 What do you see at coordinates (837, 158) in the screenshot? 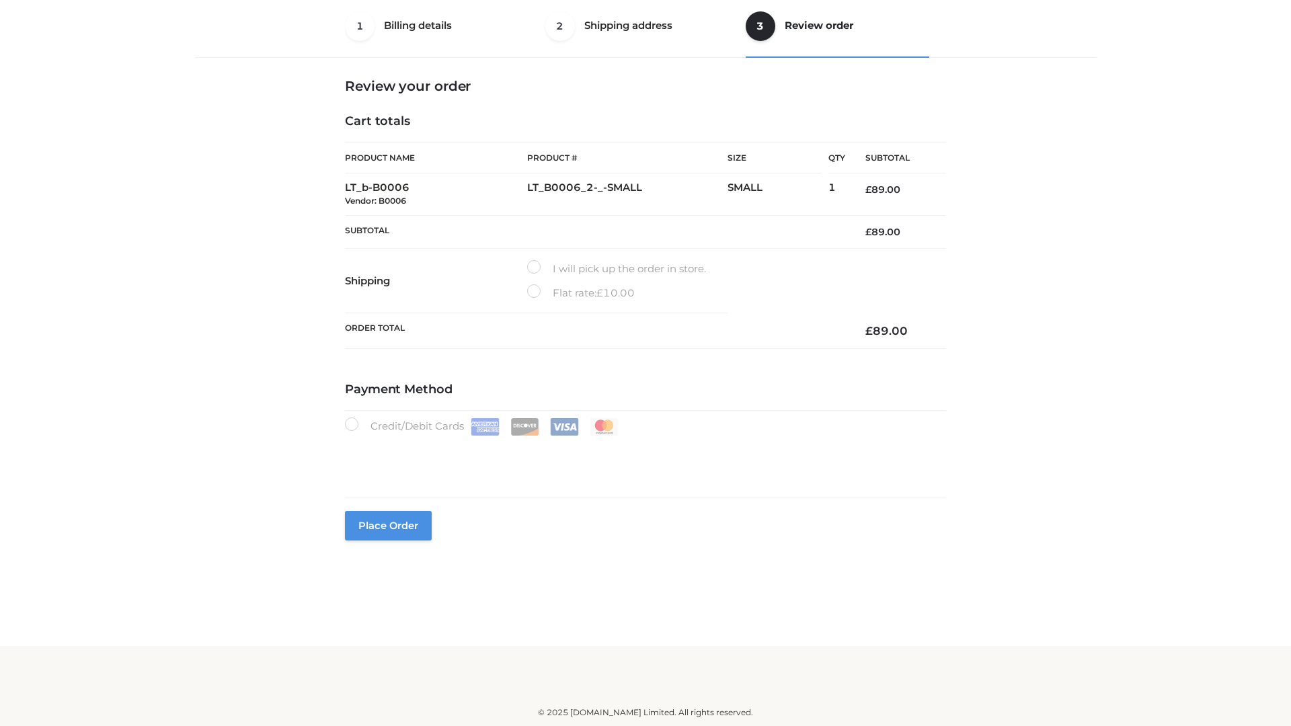
I see `th: Qty` at bounding box center [837, 158].